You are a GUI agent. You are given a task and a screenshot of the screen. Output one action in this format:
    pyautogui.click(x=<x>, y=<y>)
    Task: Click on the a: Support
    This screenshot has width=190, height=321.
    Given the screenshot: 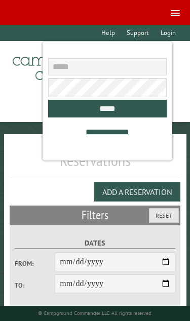 What is the action you would take?
    pyautogui.click(x=138, y=33)
    